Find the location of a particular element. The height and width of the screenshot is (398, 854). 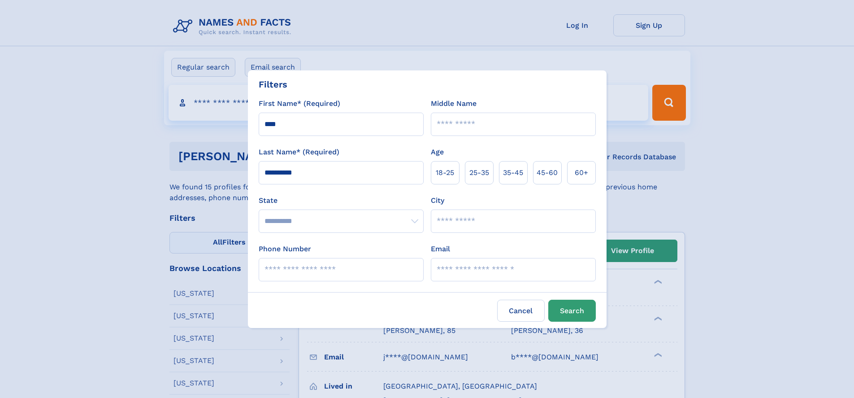

label: Phone Number is located at coordinates (285, 249).